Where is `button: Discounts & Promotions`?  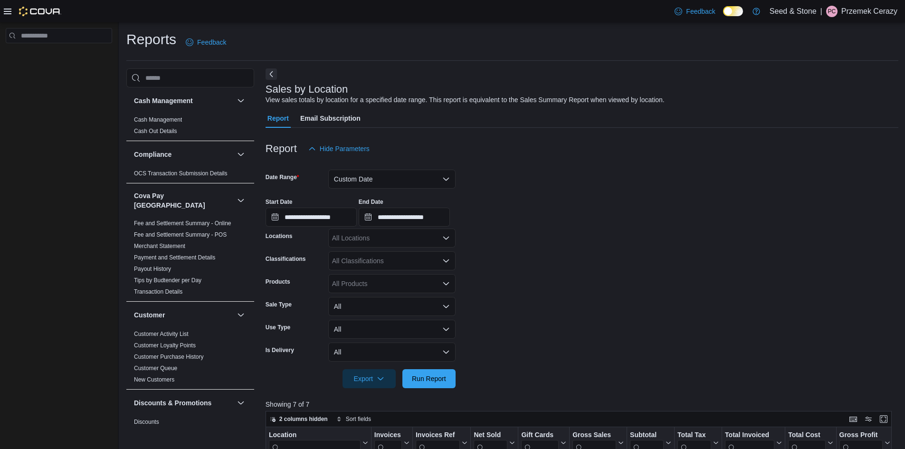
button: Discounts & Promotions is located at coordinates (241, 403).